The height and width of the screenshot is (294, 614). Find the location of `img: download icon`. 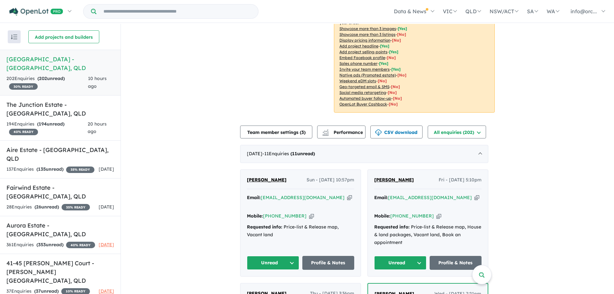

img: download icon is located at coordinates (378, 132).